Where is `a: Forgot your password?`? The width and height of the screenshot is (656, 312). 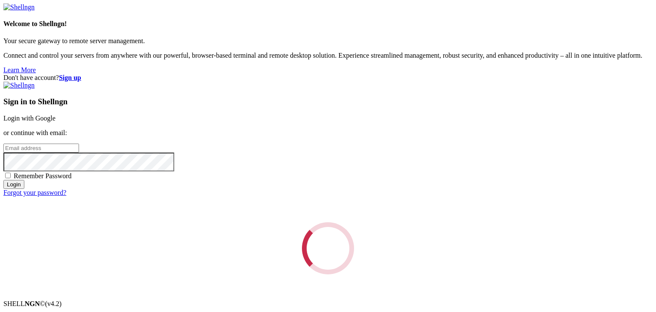 a: Forgot your password? is located at coordinates (35, 192).